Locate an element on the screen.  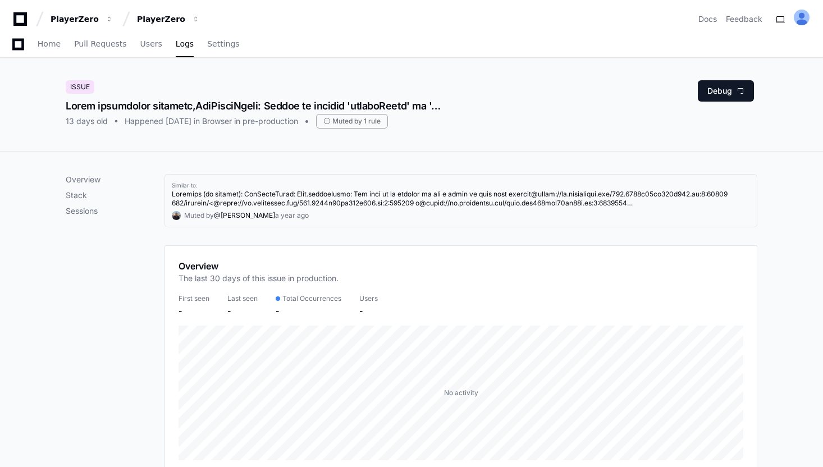
div: No activity is located at coordinates (461, 393).